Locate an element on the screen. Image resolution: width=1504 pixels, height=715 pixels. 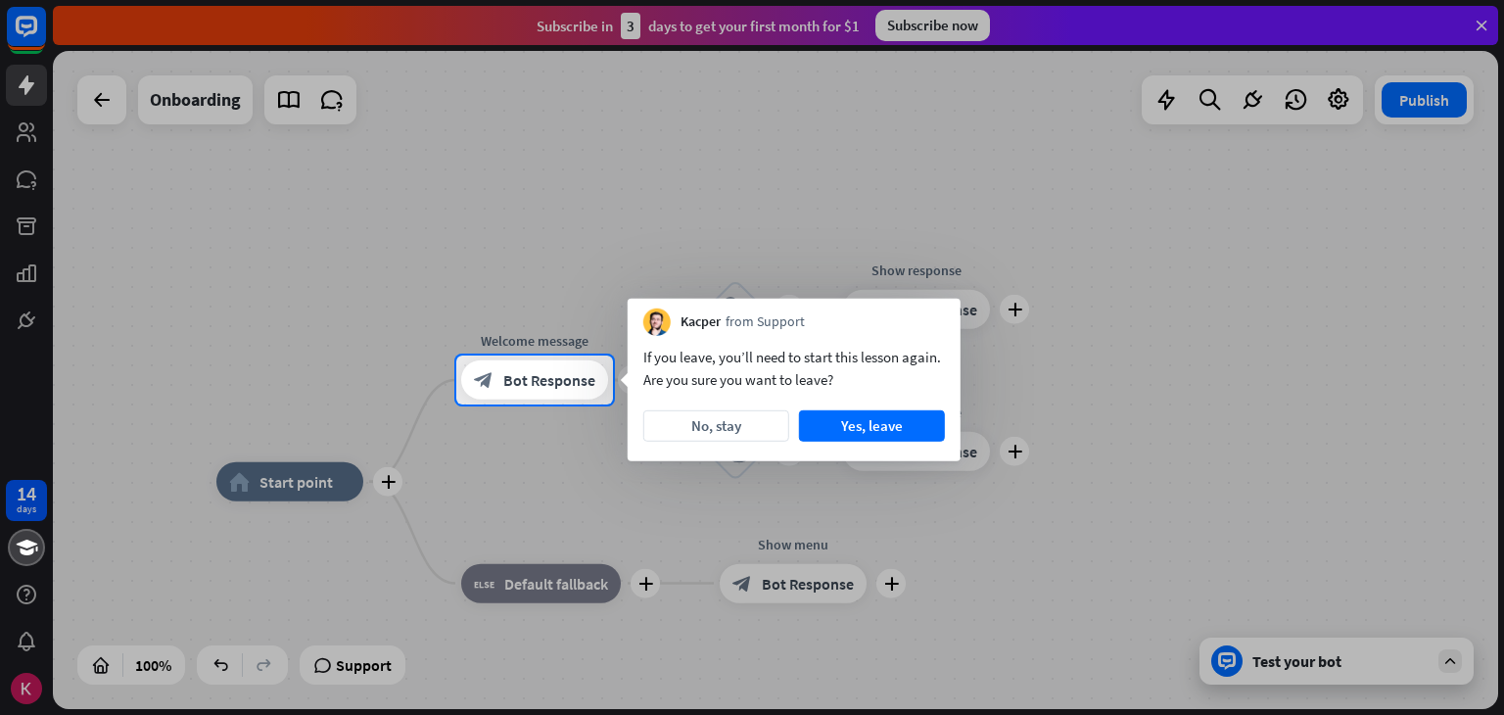
button: Yes, leave is located at coordinates (871, 426).